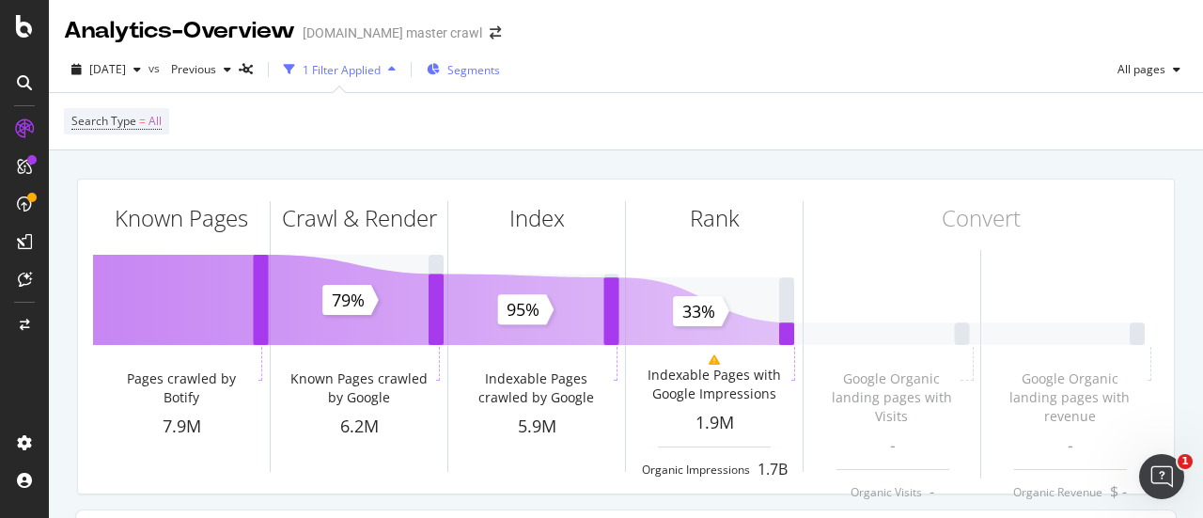 The image size is (1203, 518). I want to click on button: Previous, so click(201, 70).